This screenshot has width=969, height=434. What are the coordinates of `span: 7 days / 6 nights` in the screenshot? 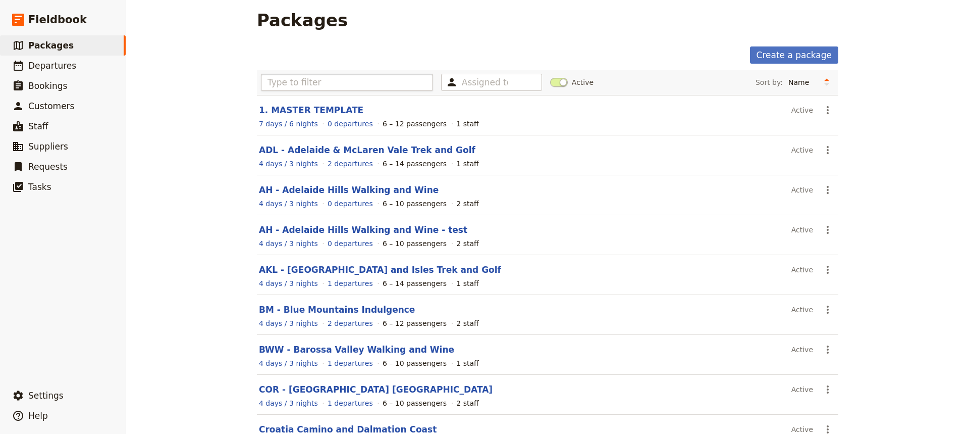 It's located at (288, 124).